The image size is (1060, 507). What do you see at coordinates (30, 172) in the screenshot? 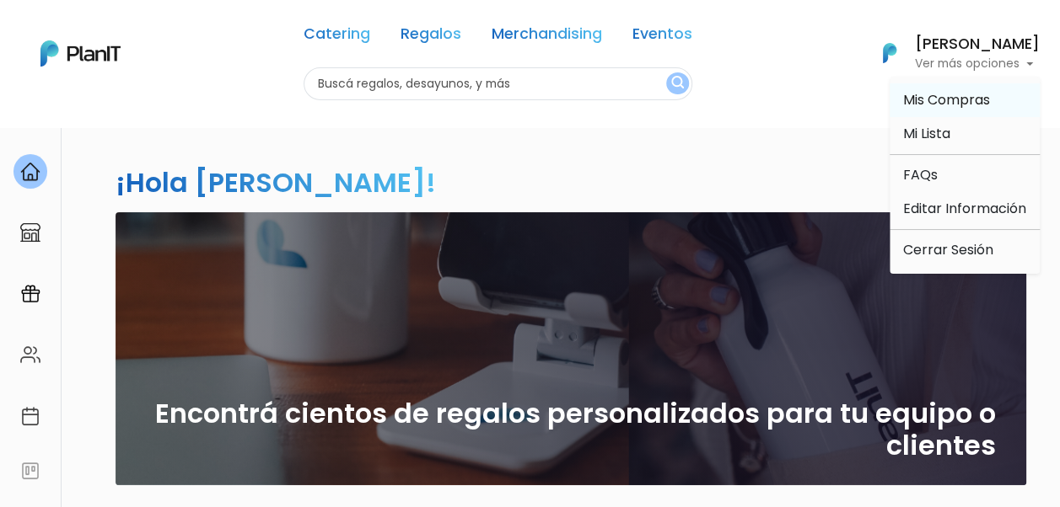
I see `img: home-e721727adea9d79c4d83392d1f703f7f8bce08238fde08b1acbfd93340b81755.svg` at bounding box center [30, 172].